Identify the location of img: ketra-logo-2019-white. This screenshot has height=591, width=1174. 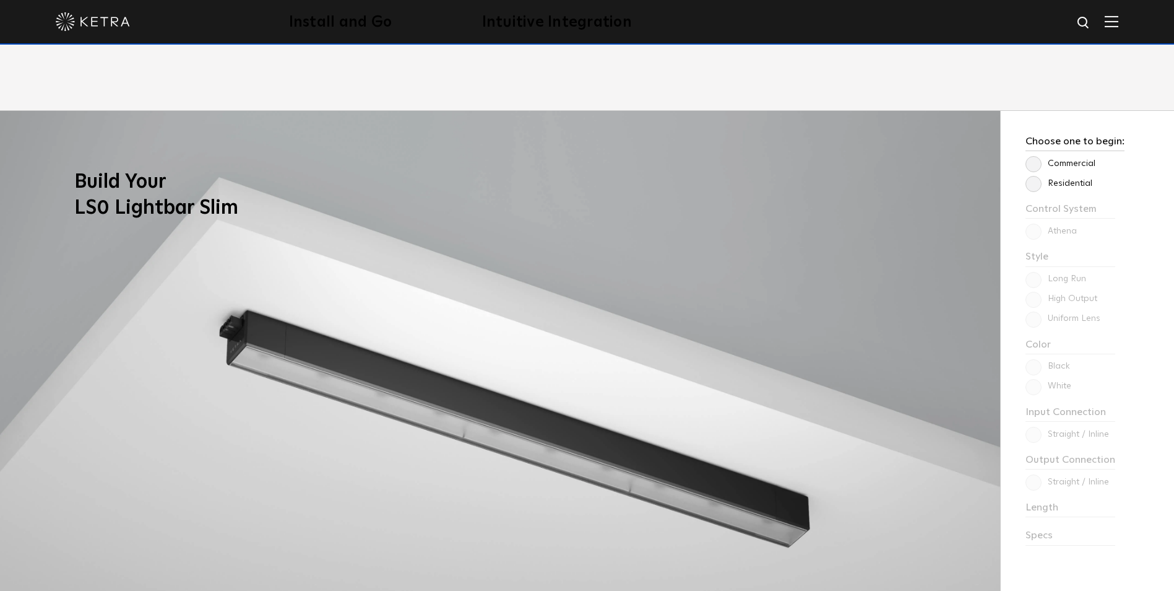
(93, 22).